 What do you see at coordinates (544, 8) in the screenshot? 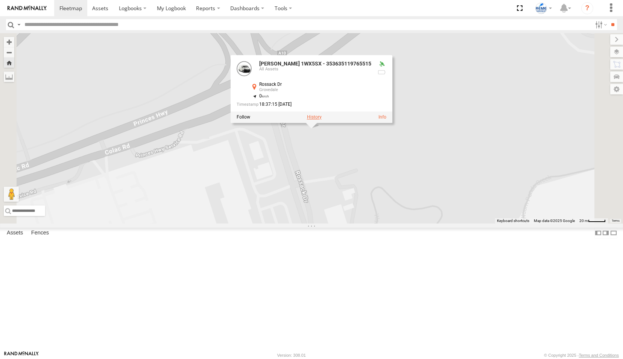
I see `div: Livia Michelini` at bounding box center [544, 8].